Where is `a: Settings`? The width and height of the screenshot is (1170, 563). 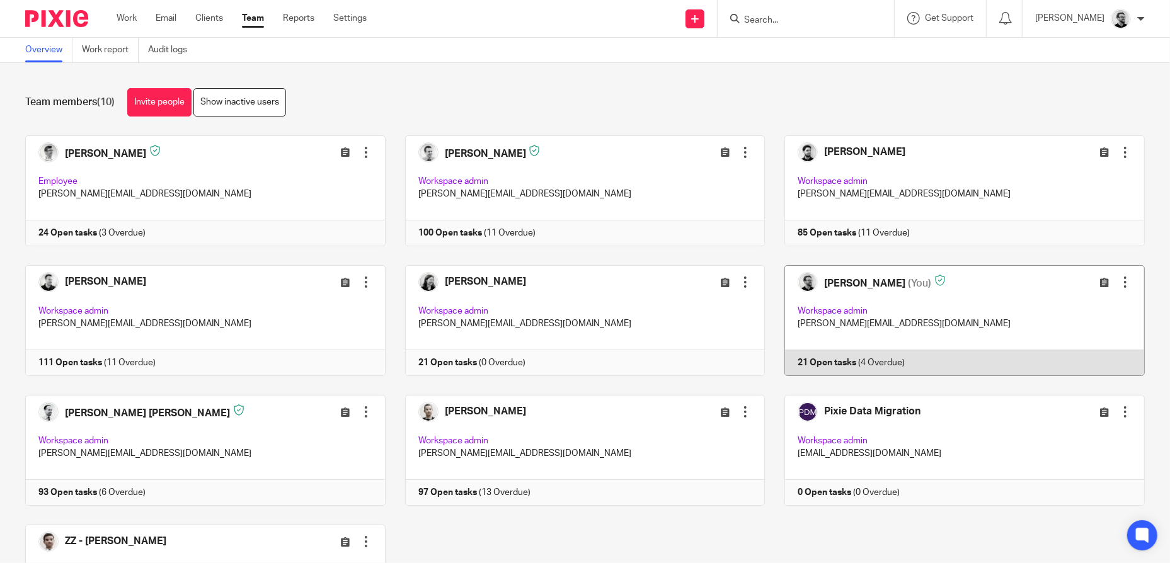
a: Settings is located at coordinates (350, 18).